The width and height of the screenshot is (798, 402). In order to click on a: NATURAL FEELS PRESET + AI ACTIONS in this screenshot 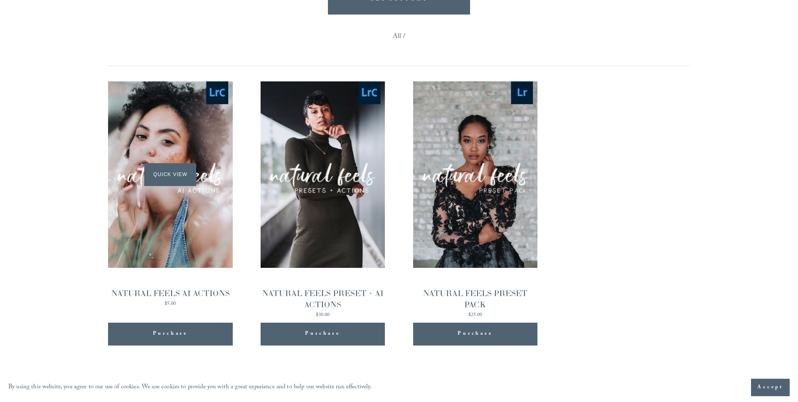, I will do `click(323, 200)`.